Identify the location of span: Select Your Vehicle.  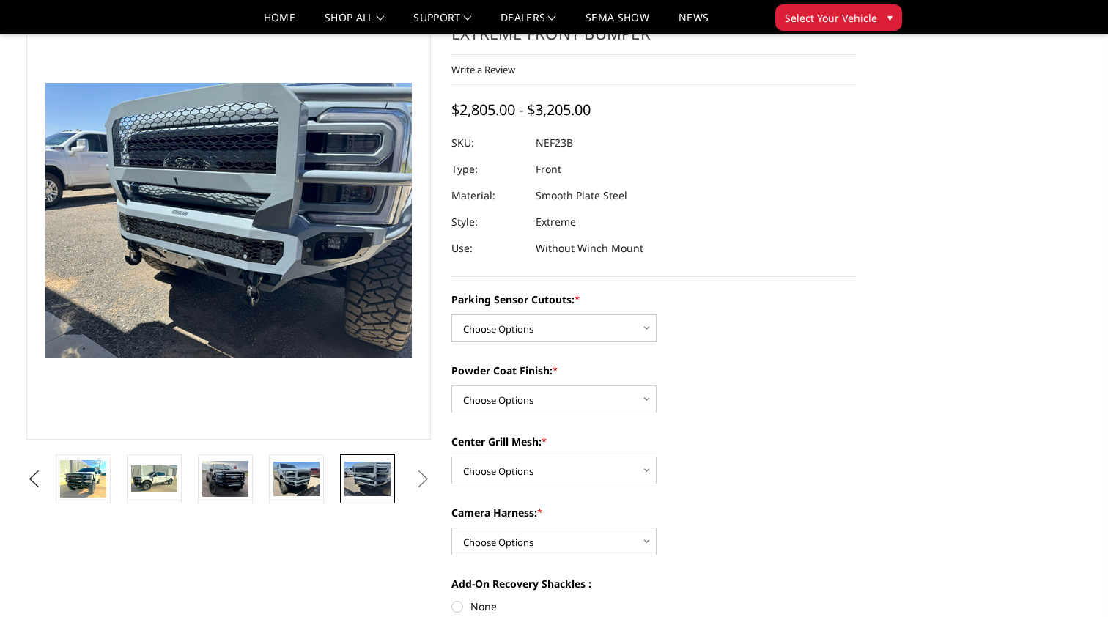
(831, 18).